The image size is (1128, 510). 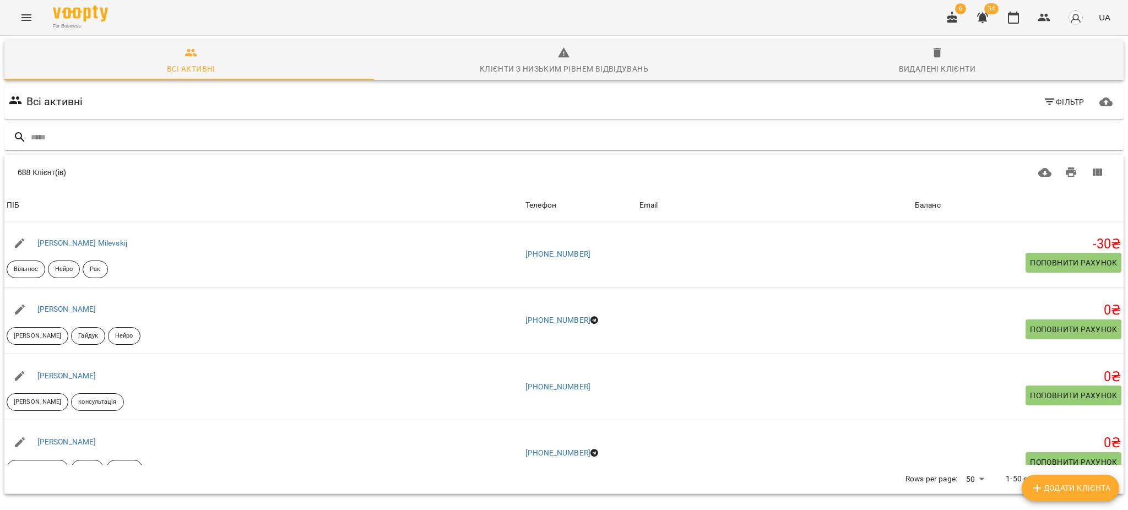 What do you see at coordinates (937, 69) in the screenshot?
I see `div: Видалені клієнти` at bounding box center [937, 69].